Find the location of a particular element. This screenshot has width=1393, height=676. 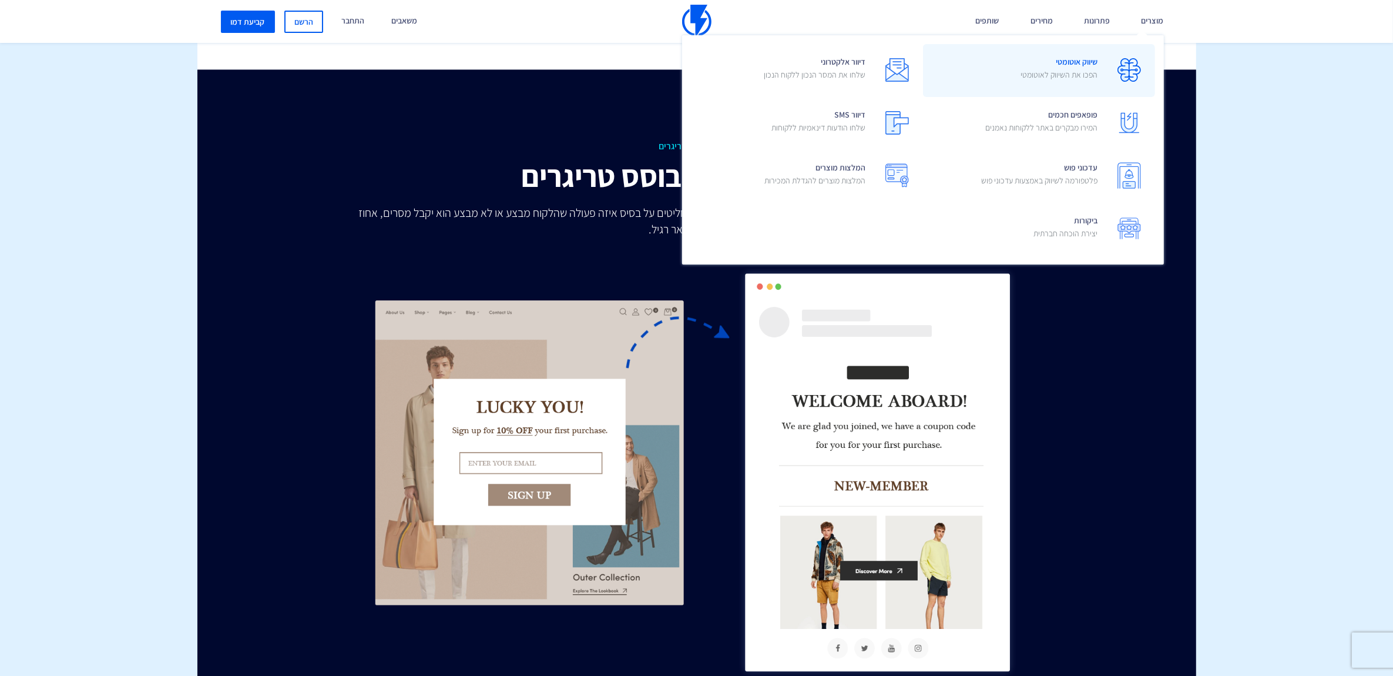

span: המלצות מוצרים is located at coordinates (816, 175).